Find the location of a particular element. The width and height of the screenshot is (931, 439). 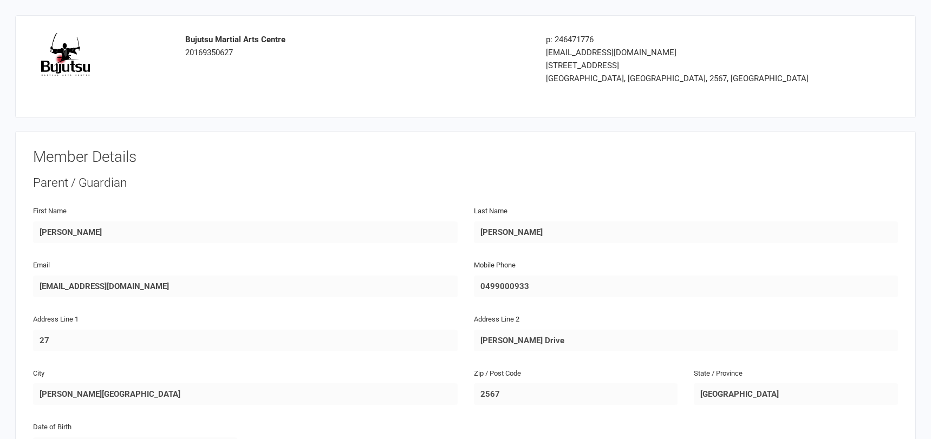

label: First Name is located at coordinates (50, 211).